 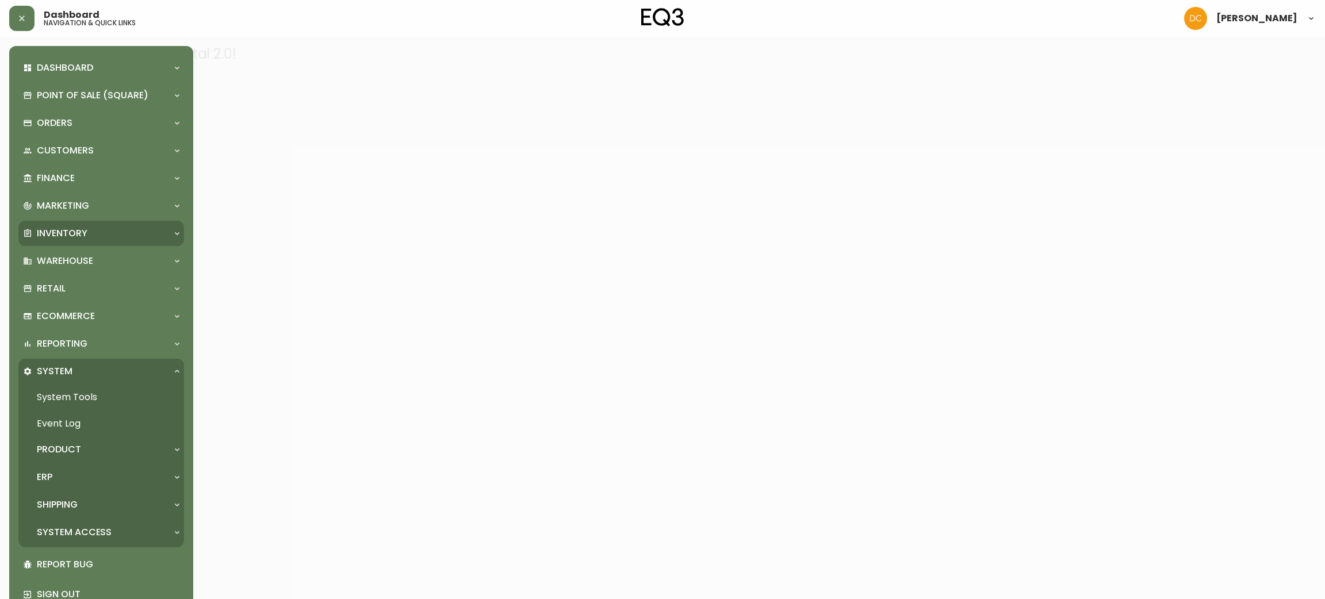 I want to click on p: Inventory, so click(x=62, y=233).